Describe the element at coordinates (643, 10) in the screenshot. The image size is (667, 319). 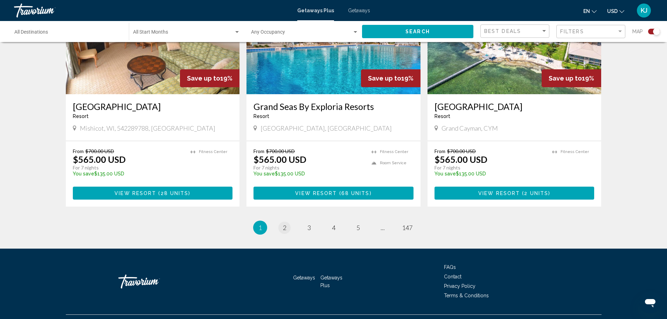
I see `button: User Menu` at that location.